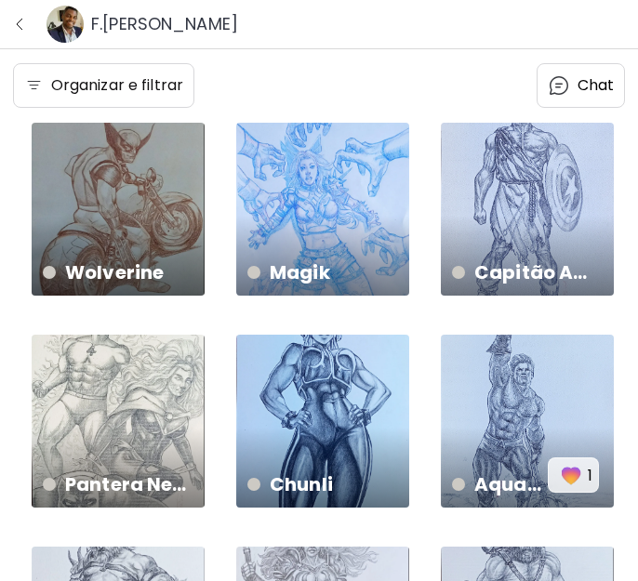 This screenshot has height=581, width=638. What do you see at coordinates (527, 421) in the screenshot?
I see `a: Aquamanfavorites1https://cdn.kaleido.art/CDN/Artwork/175410/Primary/medium.webp?updated=777469` at bounding box center [527, 421].